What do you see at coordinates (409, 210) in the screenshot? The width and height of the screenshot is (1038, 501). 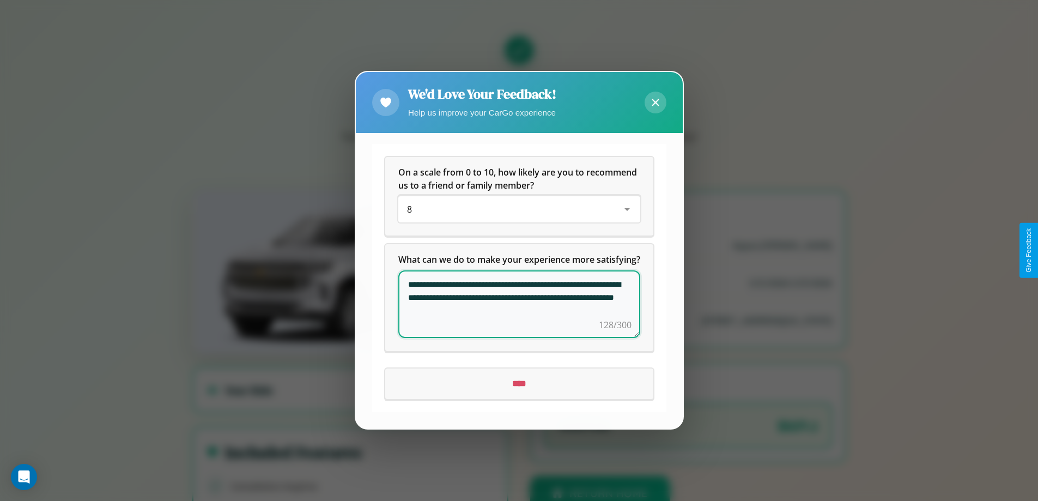 I see `span: 8` at bounding box center [409, 210].